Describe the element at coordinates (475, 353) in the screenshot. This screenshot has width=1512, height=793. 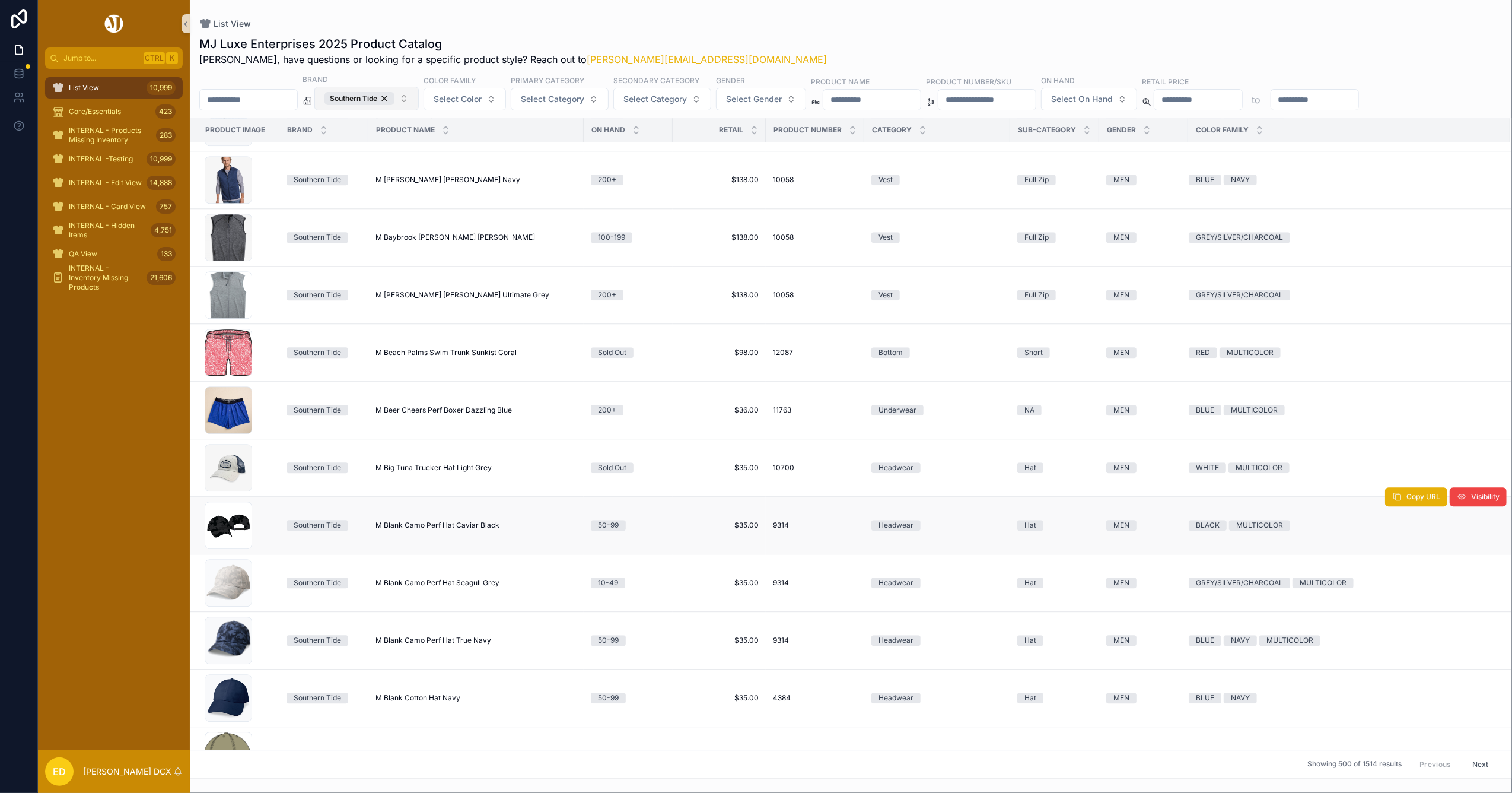
I see `a: M Beach Palms Swim Trunk Sunkist Coral` at that location.